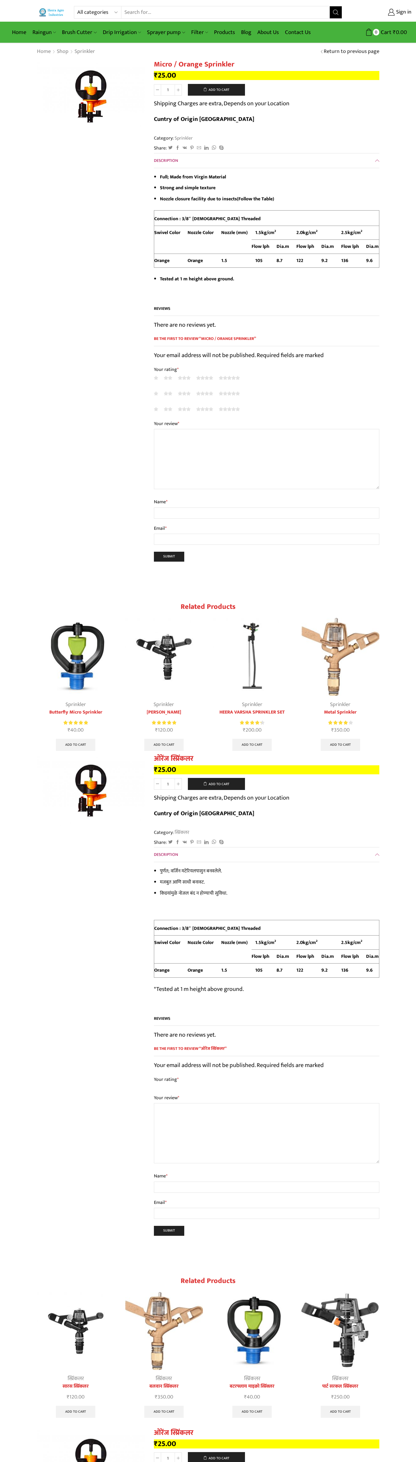 The image size is (416, 1462). Describe the element at coordinates (340, 745) in the screenshot. I see `a: Add to cart: “Metal Sprinkler”` at that location.